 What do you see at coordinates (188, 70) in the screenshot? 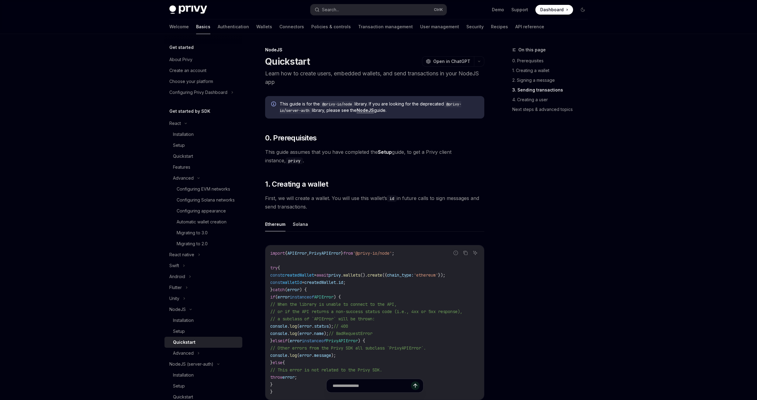
I see `div: Create an account` at bounding box center [188, 70].